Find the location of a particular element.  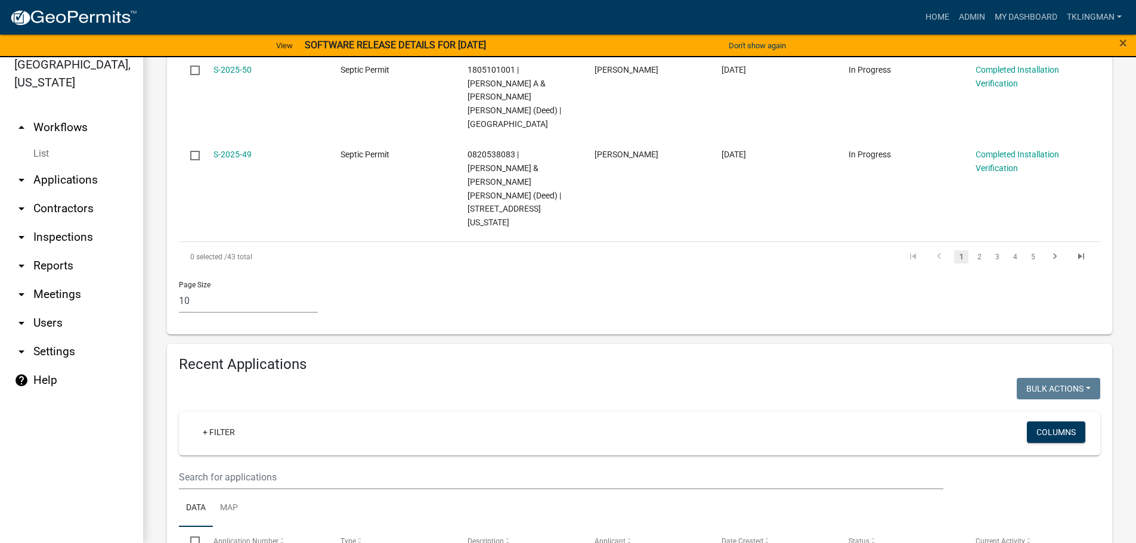

button: Columns is located at coordinates (1056, 432).